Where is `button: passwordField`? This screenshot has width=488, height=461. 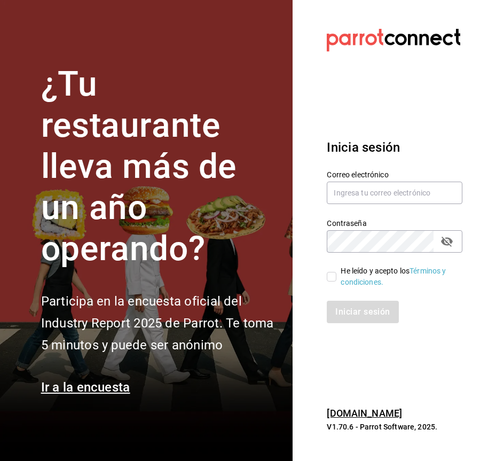 button: passwordField is located at coordinates (447, 241).